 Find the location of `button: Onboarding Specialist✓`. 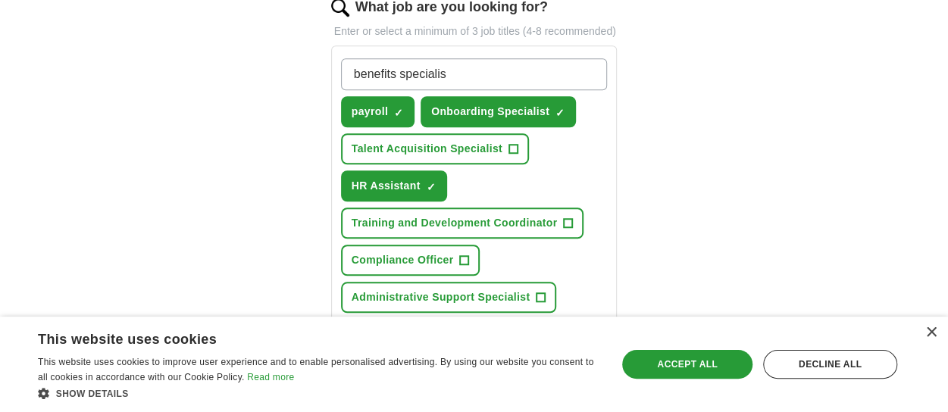

button: Onboarding Specialist✓ is located at coordinates (498, 111).